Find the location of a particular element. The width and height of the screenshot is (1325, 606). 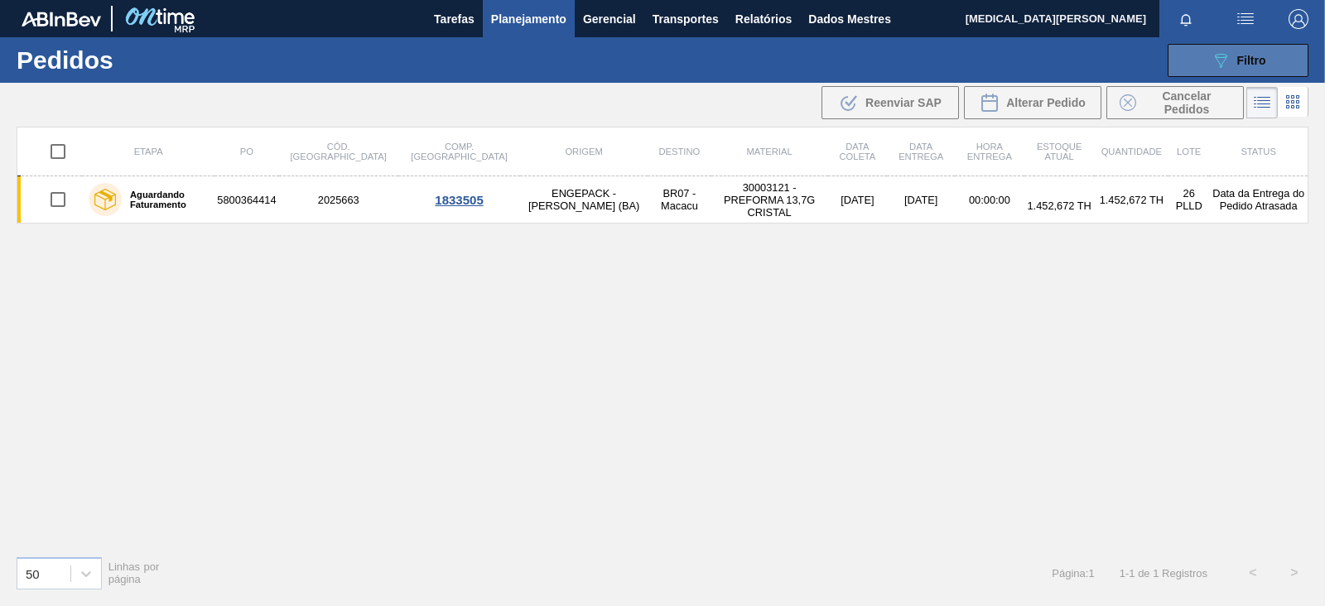

label: Aguardando Faturamento is located at coordinates (165, 200).